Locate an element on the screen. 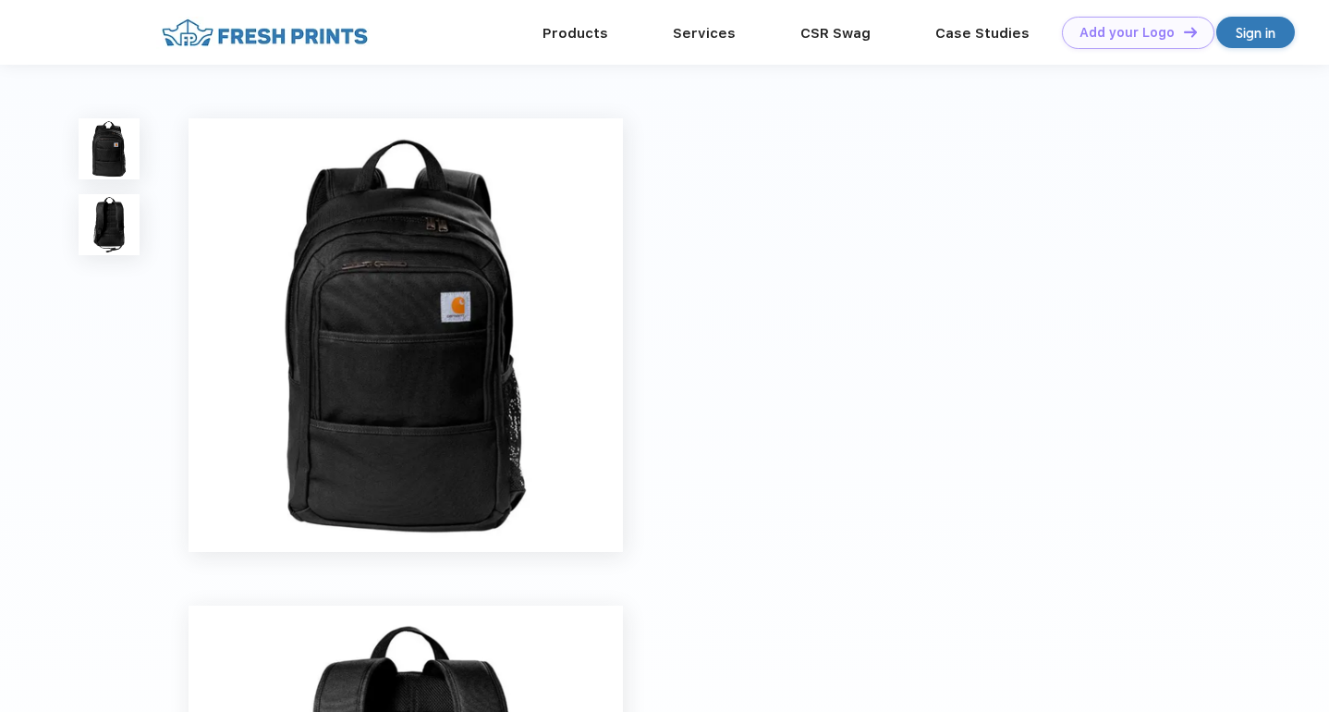  a: Sign in is located at coordinates (1255, 32).